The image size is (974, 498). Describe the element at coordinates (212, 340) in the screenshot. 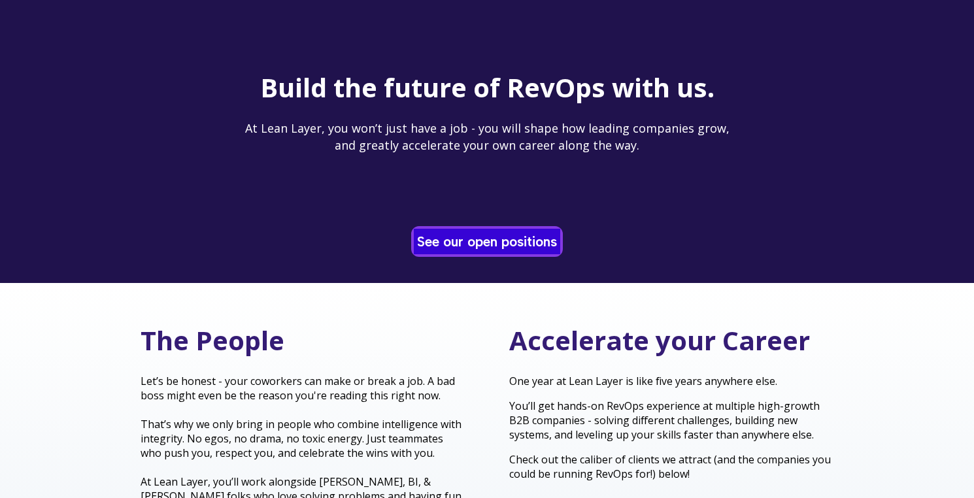

I see `span: The People` at that location.